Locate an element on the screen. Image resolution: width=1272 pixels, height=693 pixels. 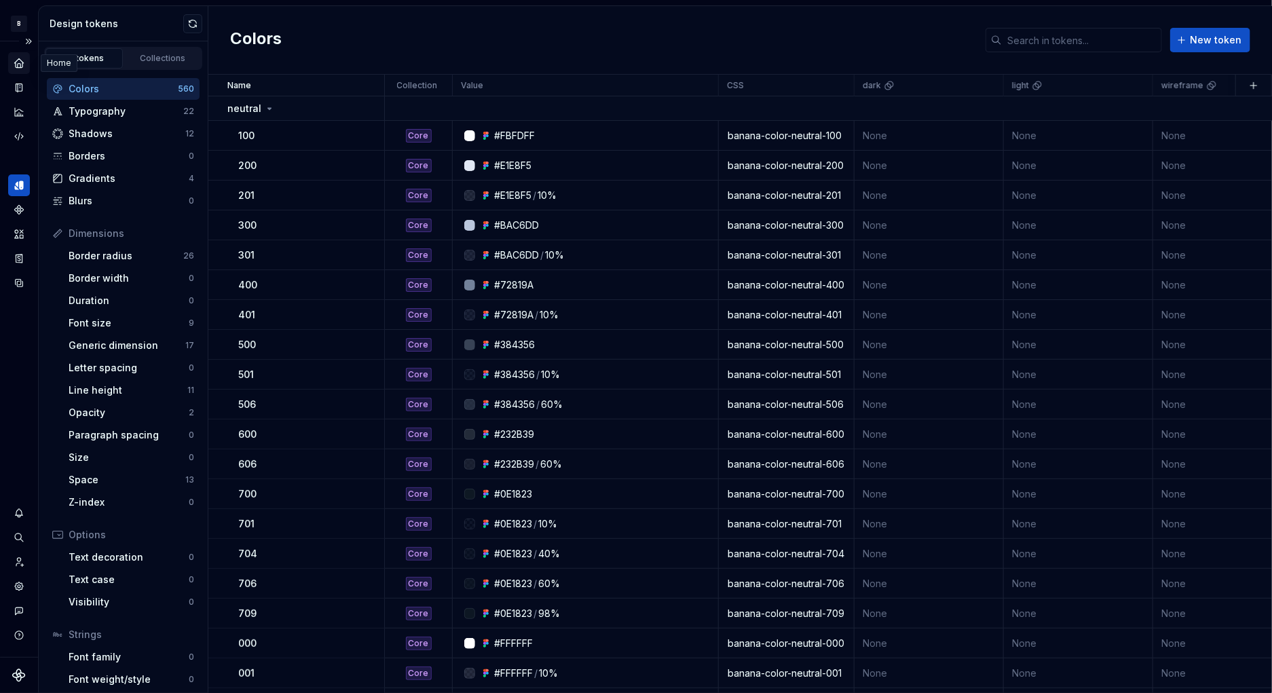
div: Blurs is located at coordinates (128, 201).